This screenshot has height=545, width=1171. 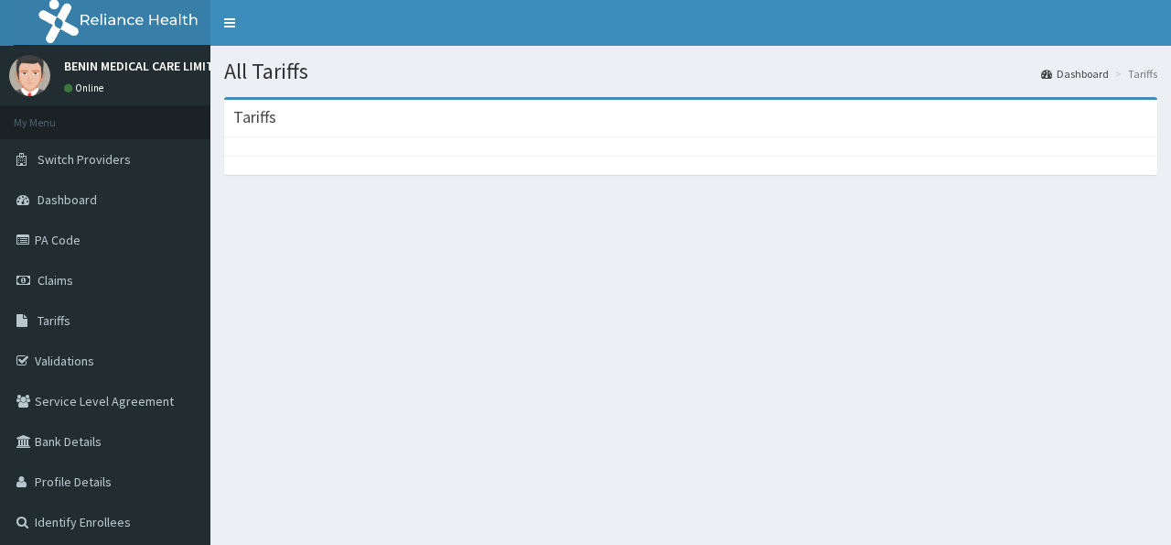 What do you see at coordinates (84, 159) in the screenshot?
I see `span: Switch Providers` at bounding box center [84, 159].